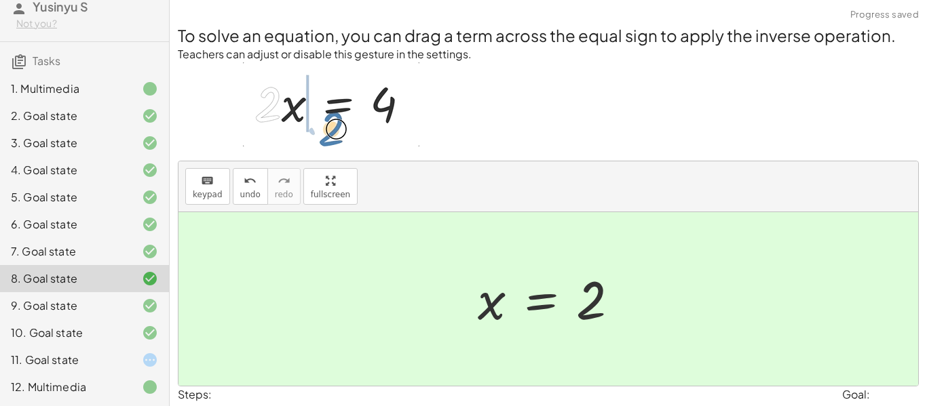 The image size is (927, 406). Describe the element at coordinates (284, 181) in the screenshot. I see `i: redo` at that location.